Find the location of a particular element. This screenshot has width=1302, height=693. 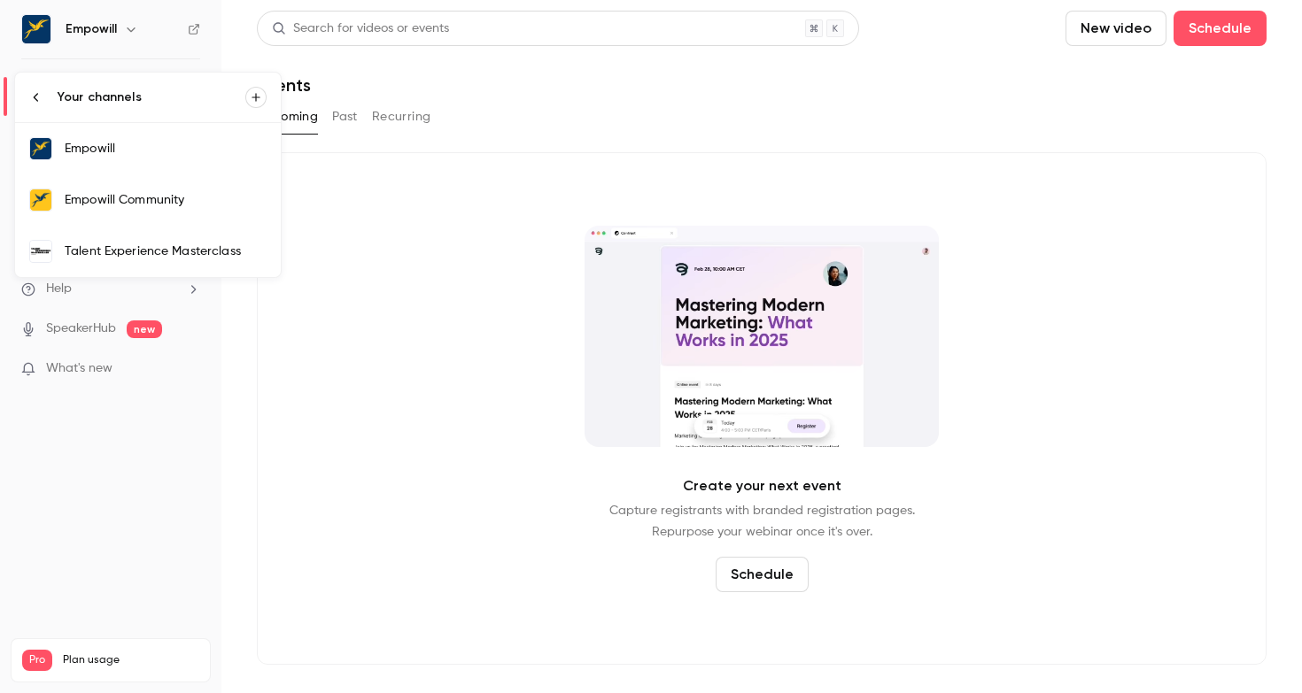

img: Talent Experience Masterclass is located at coordinates (41, 251).